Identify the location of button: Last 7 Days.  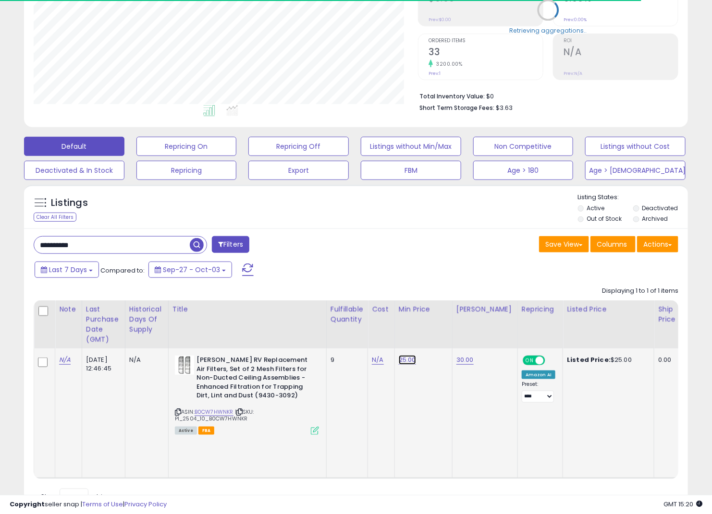
(67, 270).